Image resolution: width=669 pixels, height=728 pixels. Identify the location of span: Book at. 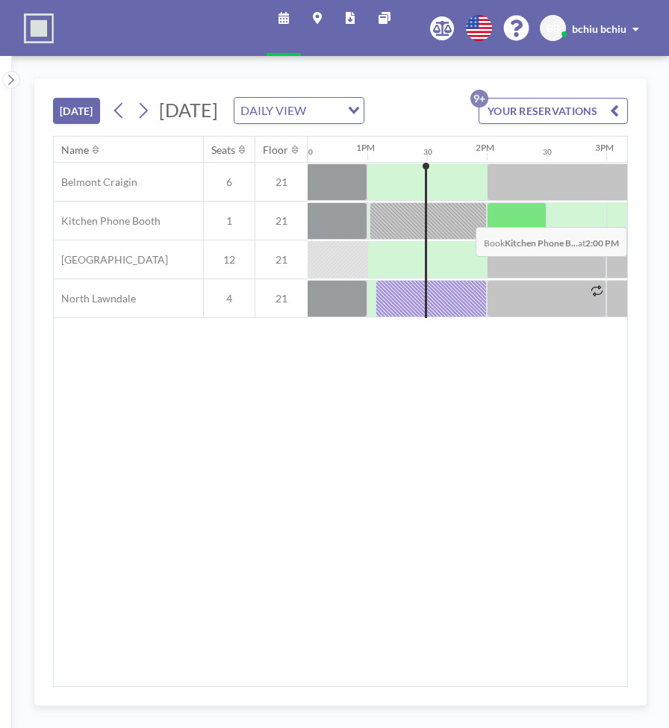
(551, 242).